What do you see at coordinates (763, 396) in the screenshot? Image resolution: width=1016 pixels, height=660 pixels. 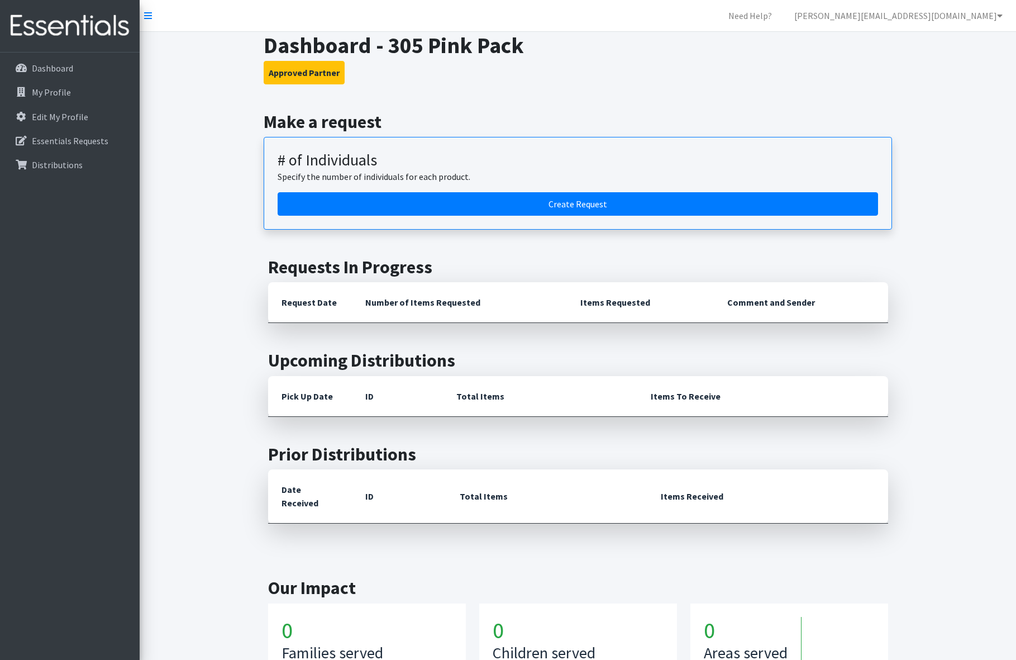 I see `th: Items To Receive` at bounding box center [763, 396].